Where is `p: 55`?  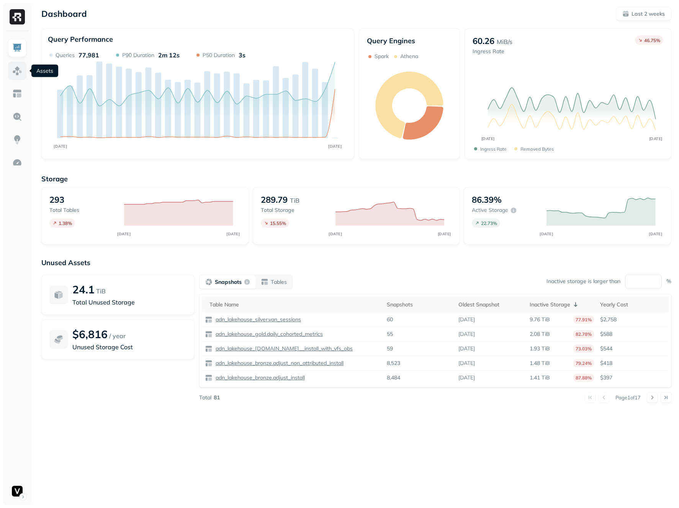 p: 55 is located at coordinates (390, 334).